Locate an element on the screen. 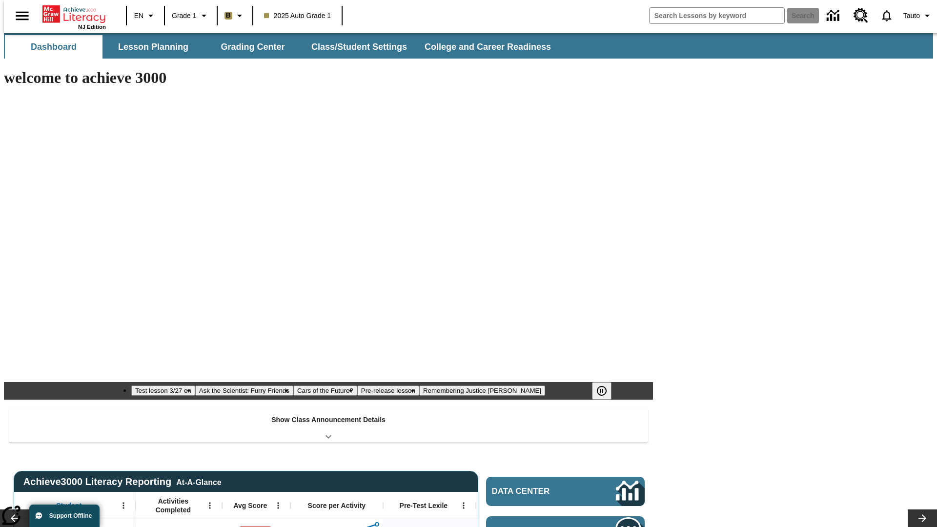 This screenshot has height=527, width=937. button: College and Career Readiness is located at coordinates (488, 47).